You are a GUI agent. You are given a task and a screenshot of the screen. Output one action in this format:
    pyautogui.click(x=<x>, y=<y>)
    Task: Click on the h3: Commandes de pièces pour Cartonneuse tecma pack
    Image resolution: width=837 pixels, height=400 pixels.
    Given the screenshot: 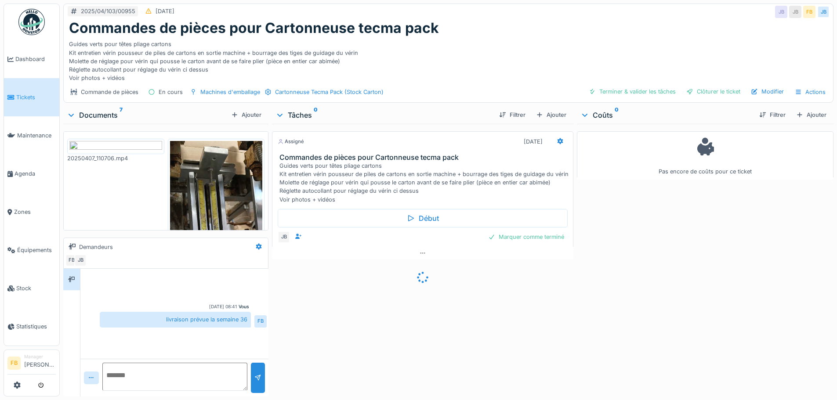 What is the action you would take?
    pyautogui.click(x=424, y=157)
    